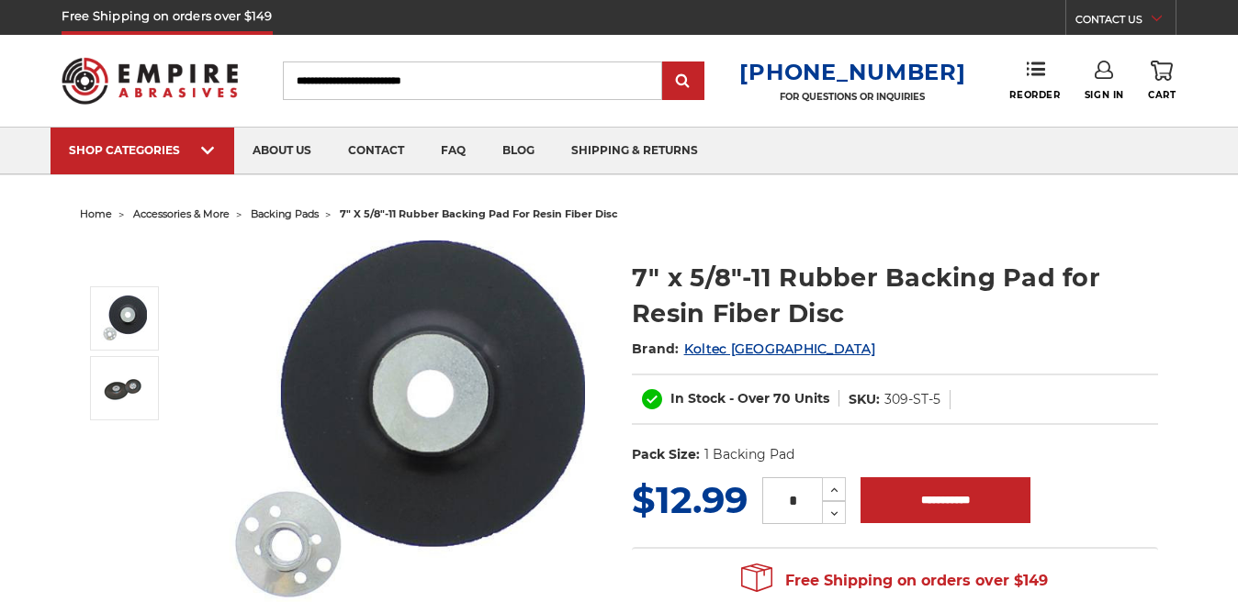 The height and width of the screenshot is (602, 1238). I want to click on a: blog, so click(518, 151).